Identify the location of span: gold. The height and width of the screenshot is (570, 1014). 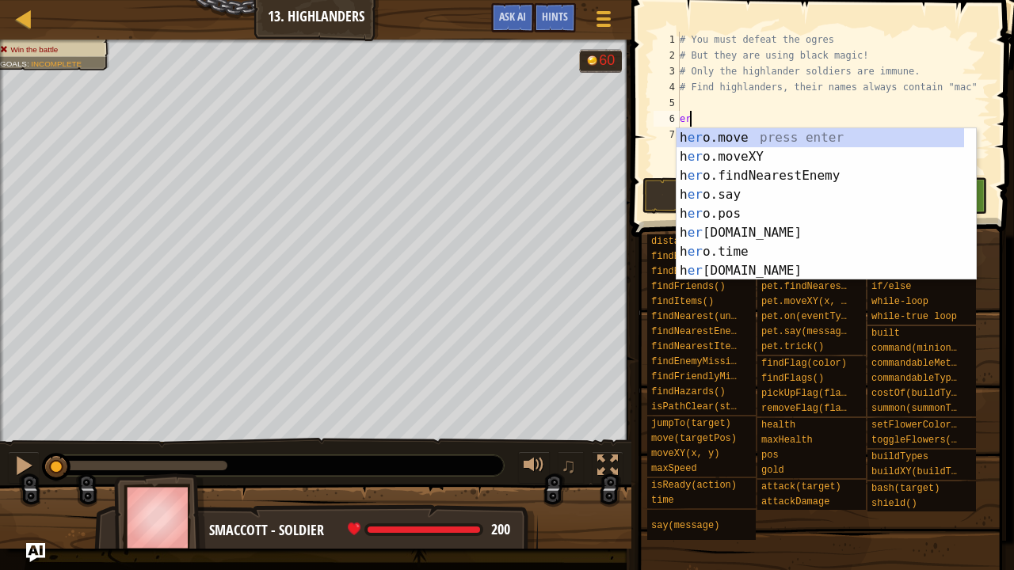
(772, 471).